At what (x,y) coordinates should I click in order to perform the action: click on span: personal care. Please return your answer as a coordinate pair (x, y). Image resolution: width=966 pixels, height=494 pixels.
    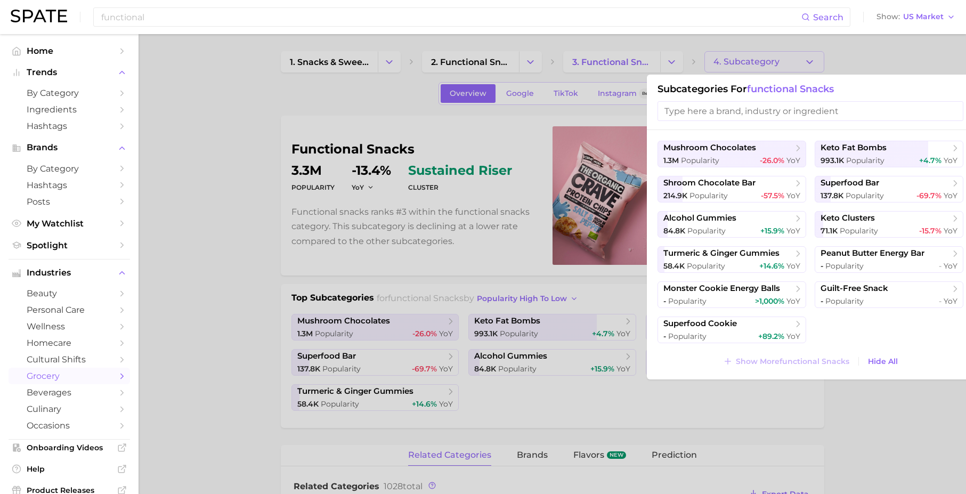
    Looking at the image, I should click on (69, 310).